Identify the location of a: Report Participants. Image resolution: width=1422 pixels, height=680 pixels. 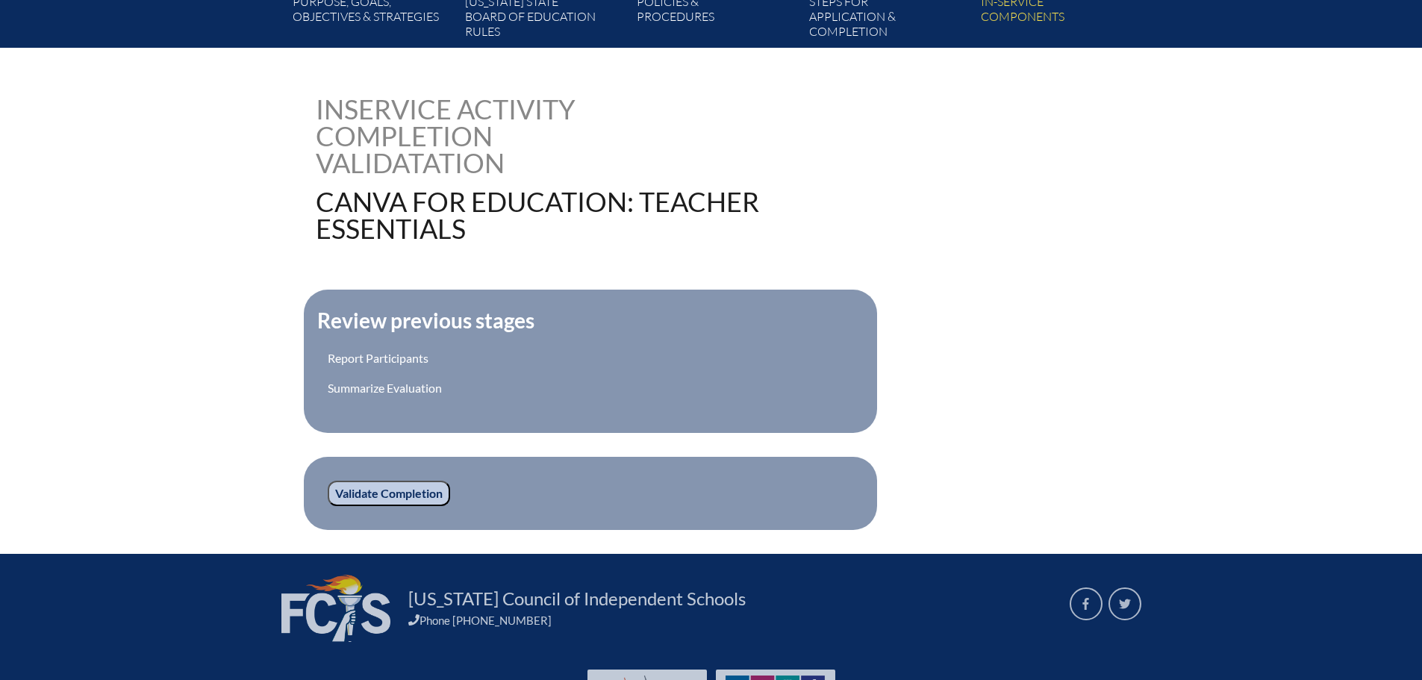
(378, 358).